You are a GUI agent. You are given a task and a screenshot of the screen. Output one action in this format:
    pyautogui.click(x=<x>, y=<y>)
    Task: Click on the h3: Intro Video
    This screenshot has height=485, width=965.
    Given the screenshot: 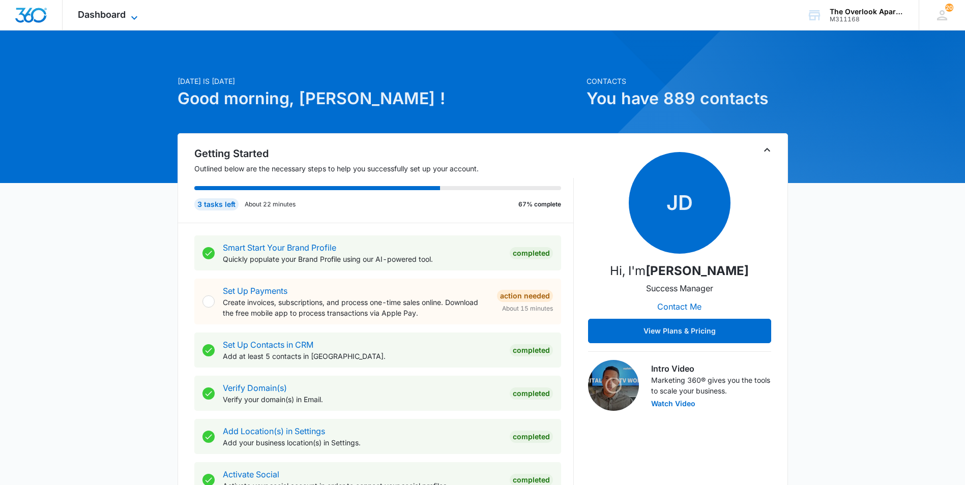 What is the action you would take?
    pyautogui.click(x=711, y=369)
    